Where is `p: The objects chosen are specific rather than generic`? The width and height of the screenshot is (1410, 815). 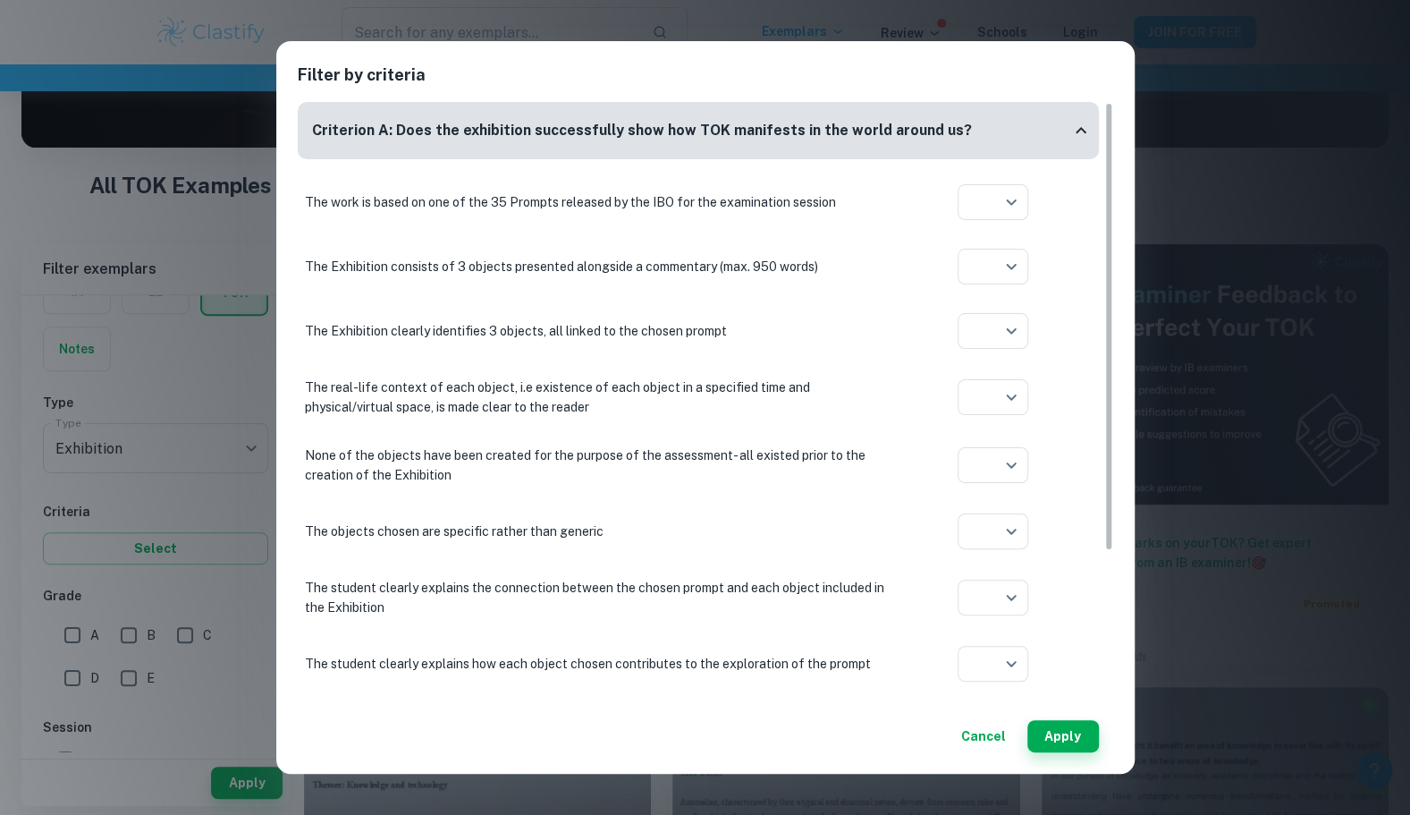 p: The objects chosen are specific rather than generic is located at coordinates (600, 531).